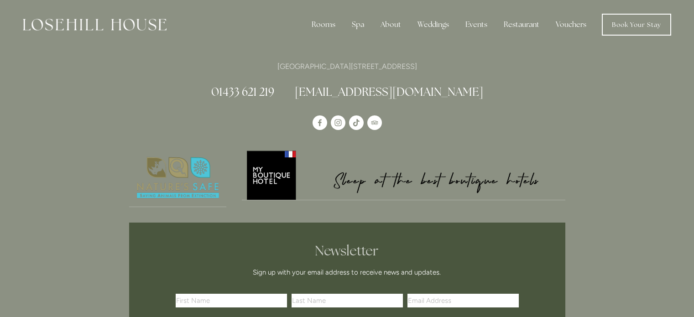  What do you see at coordinates (433, 25) in the screenshot?
I see `div: Weddings` at bounding box center [433, 25].